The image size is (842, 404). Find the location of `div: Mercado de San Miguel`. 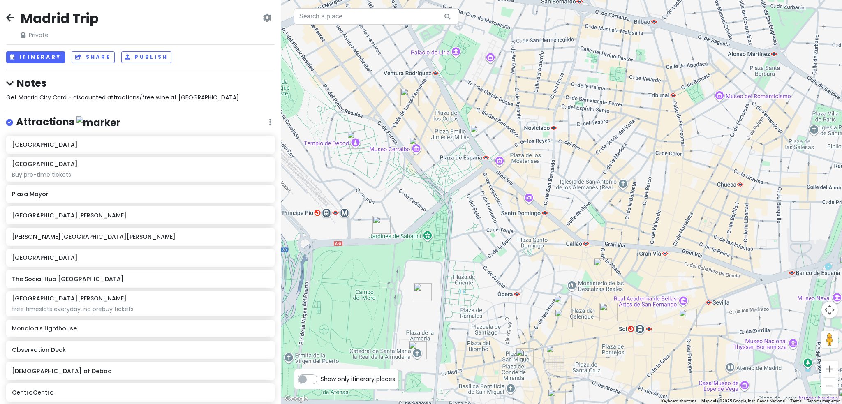

div: Mercado de San Miguel is located at coordinates (525, 357).